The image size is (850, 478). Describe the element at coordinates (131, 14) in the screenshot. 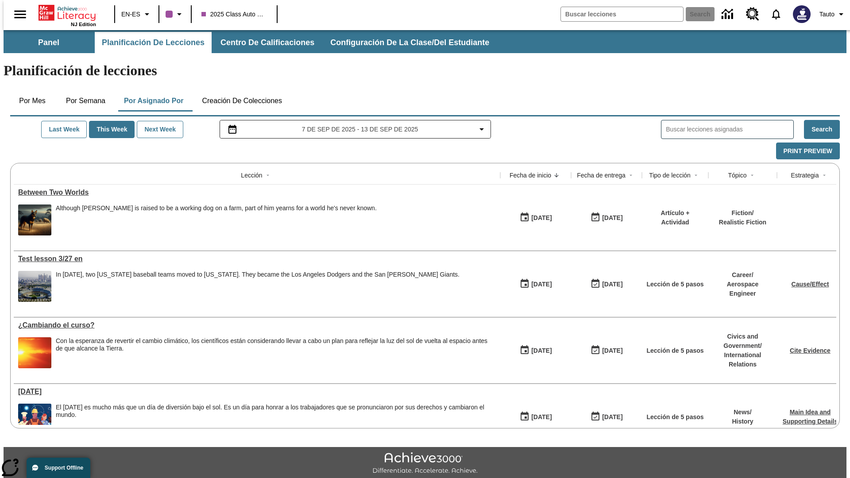

I see `span: EN-ES` at that location.